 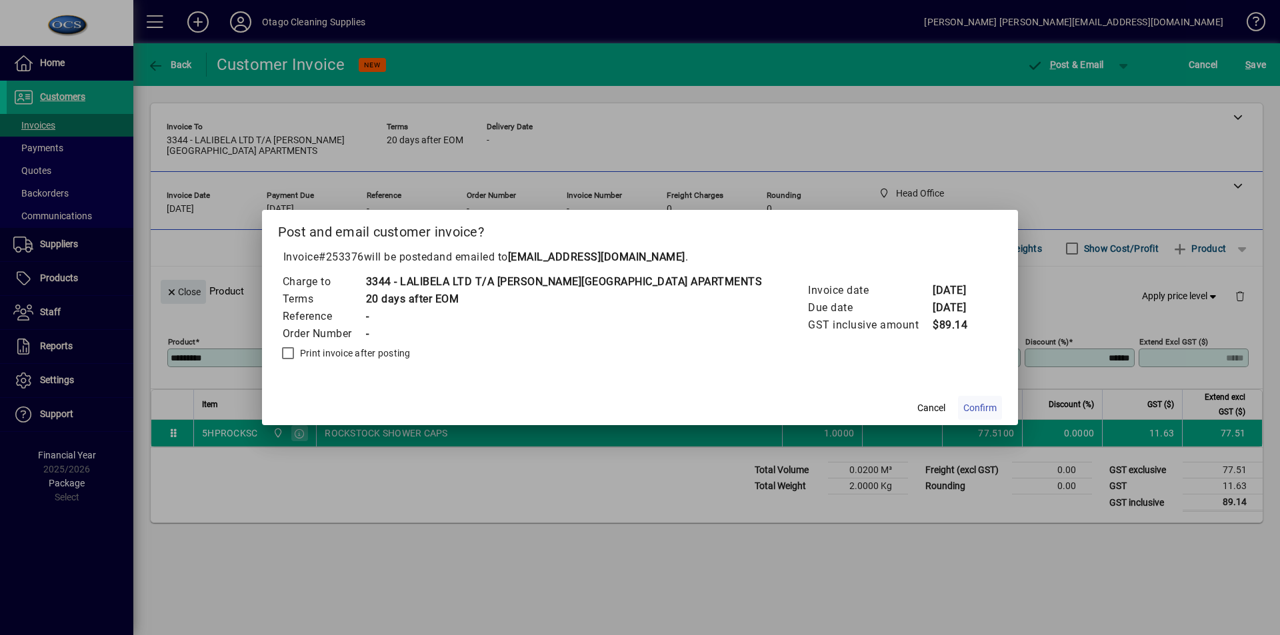 I want to click on td: Order Number, so click(x=323, y=334).